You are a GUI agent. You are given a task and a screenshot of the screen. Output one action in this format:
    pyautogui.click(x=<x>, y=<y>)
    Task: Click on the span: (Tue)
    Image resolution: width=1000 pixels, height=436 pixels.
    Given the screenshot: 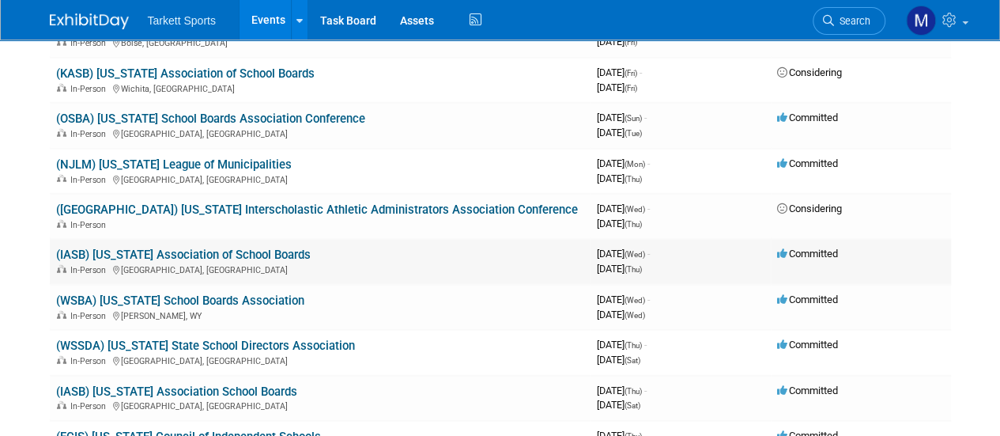 What is the action you would take?
    pyautogui.click(x=633, y=133)
    